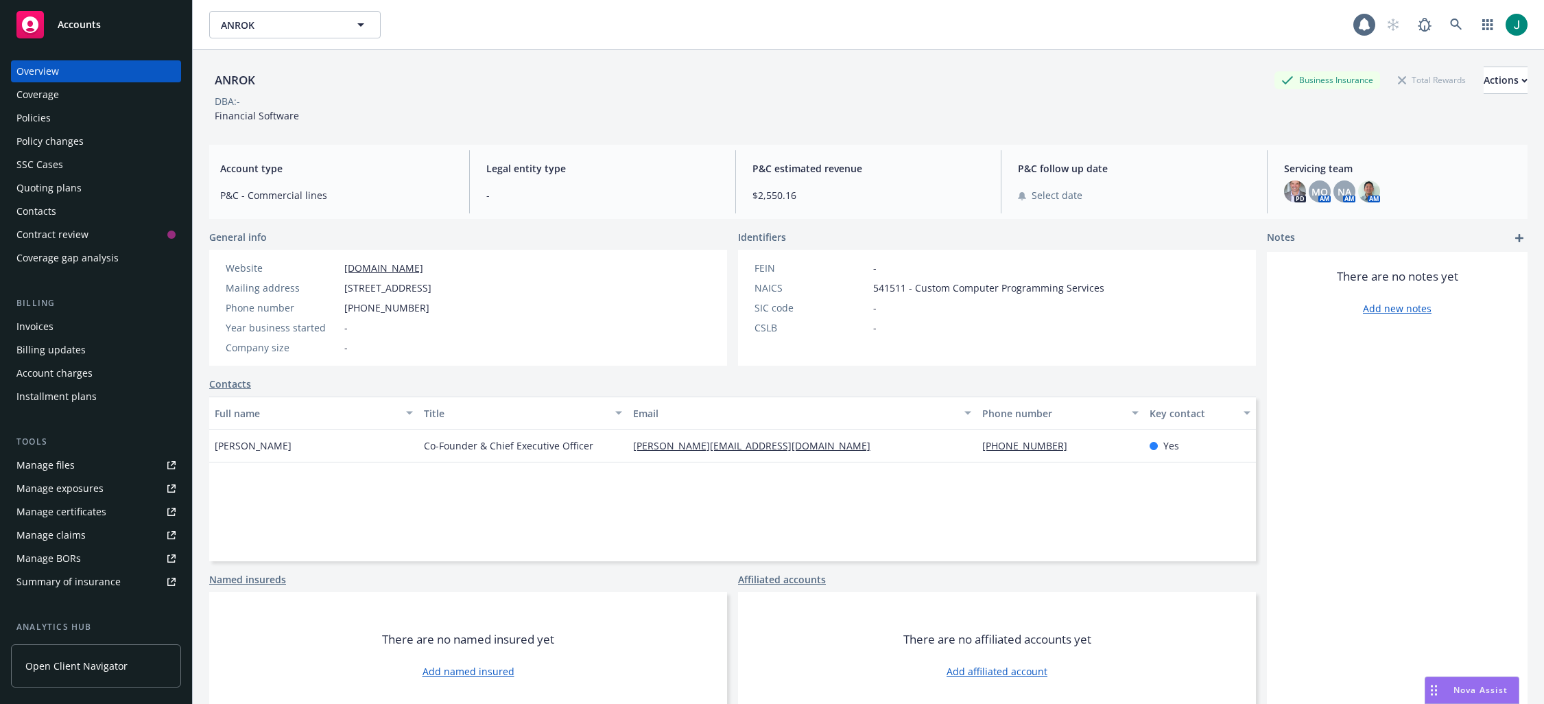 The width and height of the screenshot is (1544, 704). Describe the element at coordinates (1134, 168) in the screenshot. I see `span: P&C follow up date` at that location.